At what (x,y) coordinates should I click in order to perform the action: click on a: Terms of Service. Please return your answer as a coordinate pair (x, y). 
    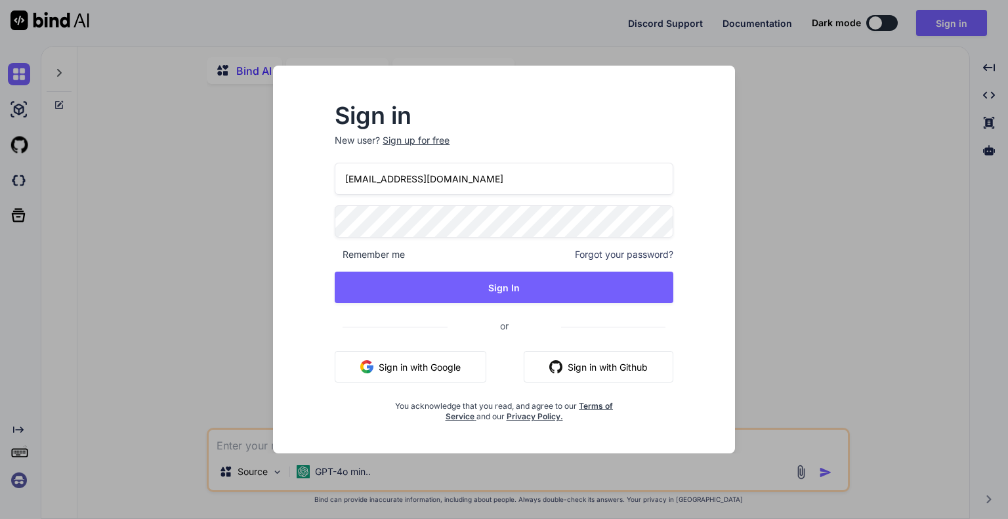
    Looking at the image, I should click on (530, 411).